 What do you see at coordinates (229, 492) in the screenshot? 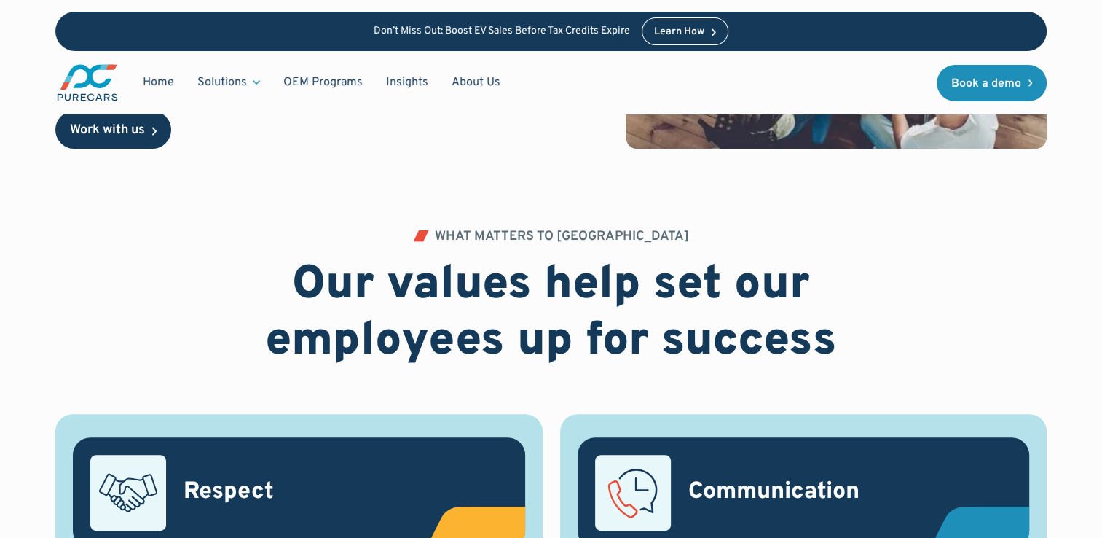
I see `h3: Respect` at bounding box center [229, 492].